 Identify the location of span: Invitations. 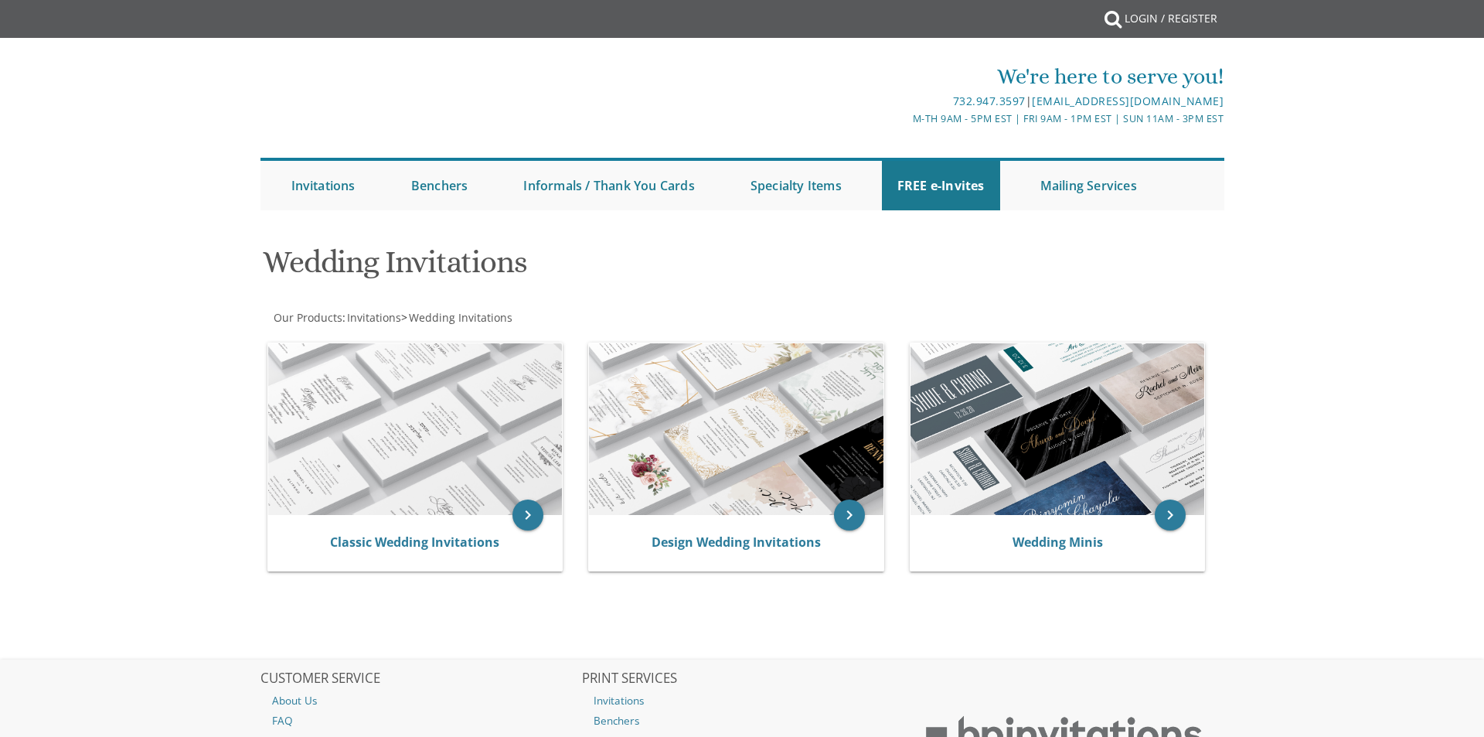
(374, 317).